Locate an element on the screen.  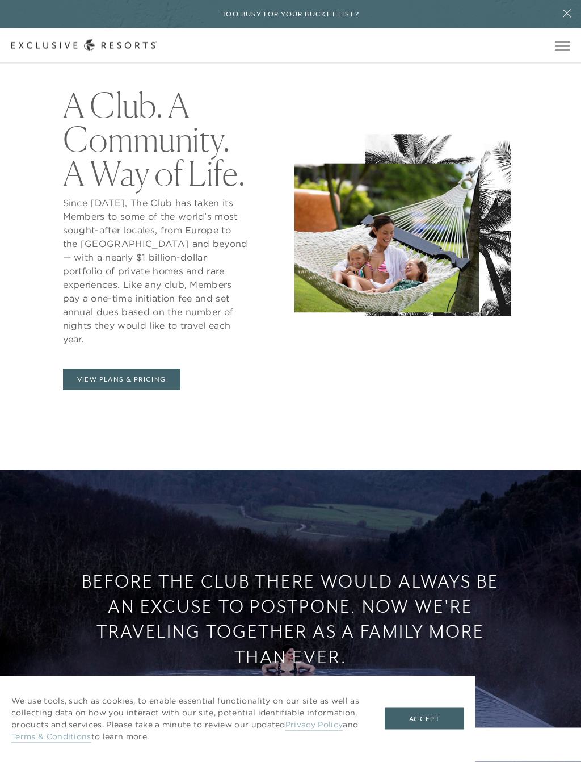
h6: Too busy for your bucket list? is located at coordinates (291, 14).